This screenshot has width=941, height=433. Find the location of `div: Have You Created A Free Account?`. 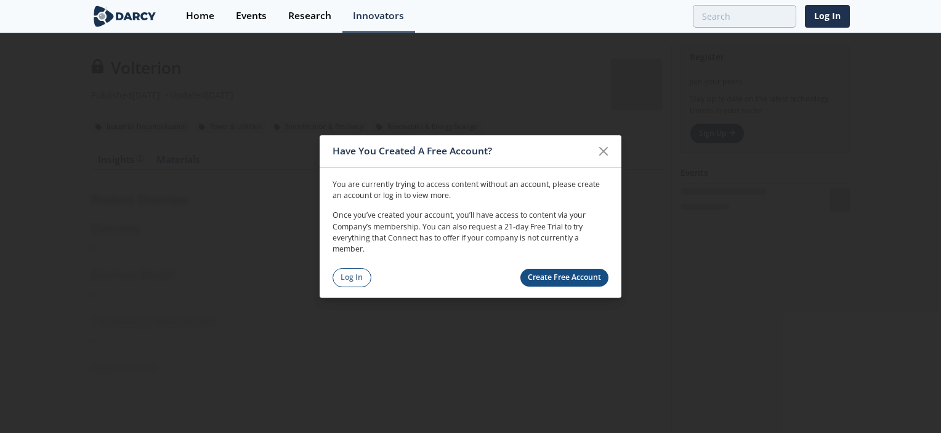

div: Have You Created A Free Account? is located at coordinates (462, 151).